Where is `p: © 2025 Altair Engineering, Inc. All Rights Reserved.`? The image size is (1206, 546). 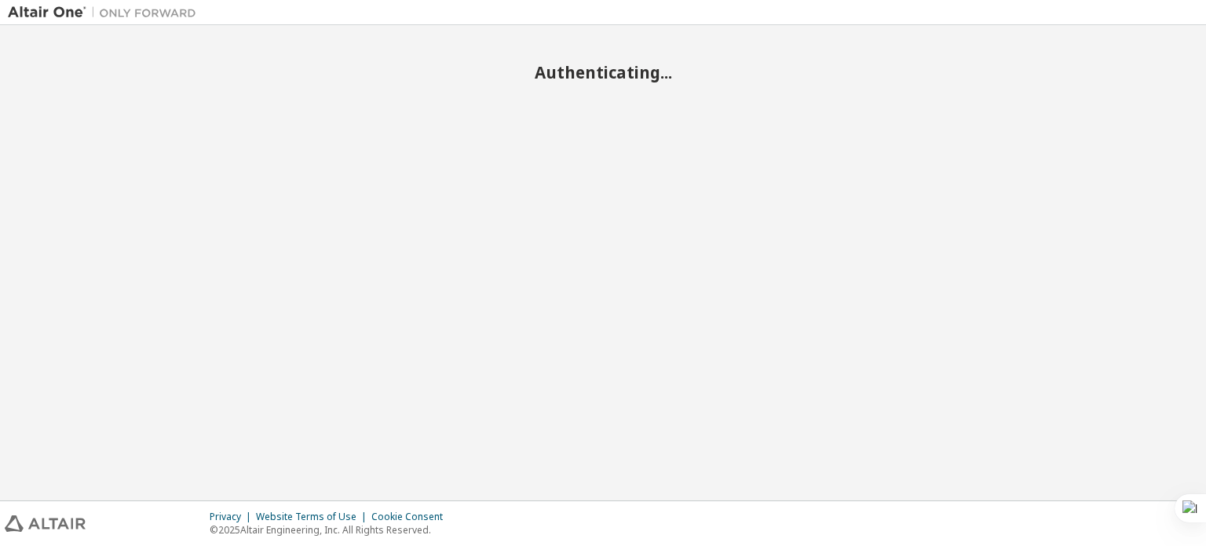 p: © 2025 Altair Engineering, Inc. All Rights Reserved. is located at coordinates (330, 529).